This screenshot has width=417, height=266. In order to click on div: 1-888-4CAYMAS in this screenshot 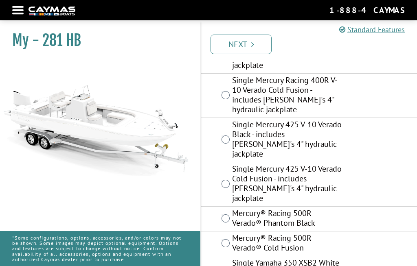, I will do `click(367, 10)`.